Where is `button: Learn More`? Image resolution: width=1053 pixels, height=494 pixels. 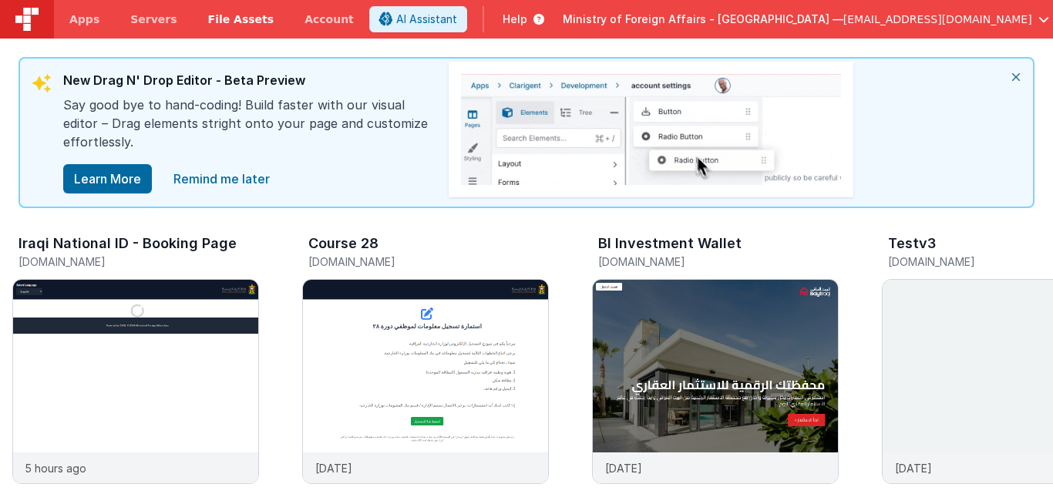
button: Learn More is located at coordinates (107, 179).